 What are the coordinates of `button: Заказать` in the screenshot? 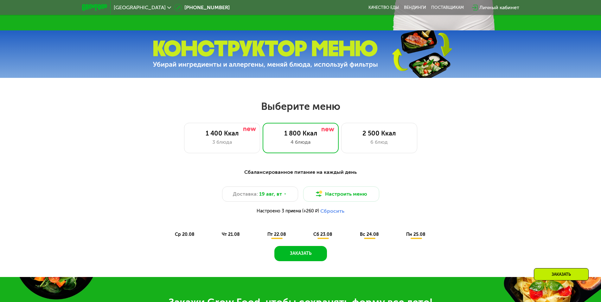 It's located at (300, 254).